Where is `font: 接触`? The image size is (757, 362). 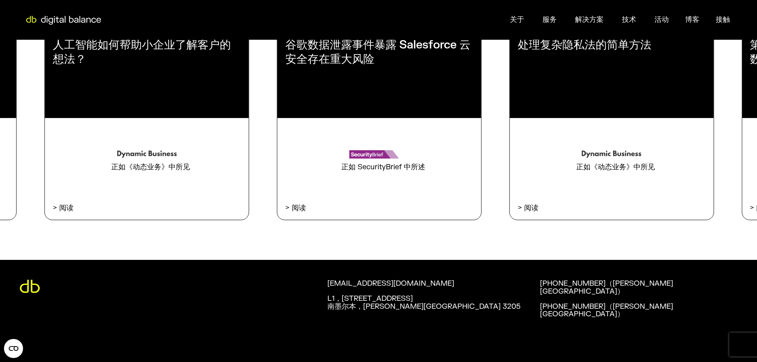
font: 接触 is located at coordinates (722, 19).